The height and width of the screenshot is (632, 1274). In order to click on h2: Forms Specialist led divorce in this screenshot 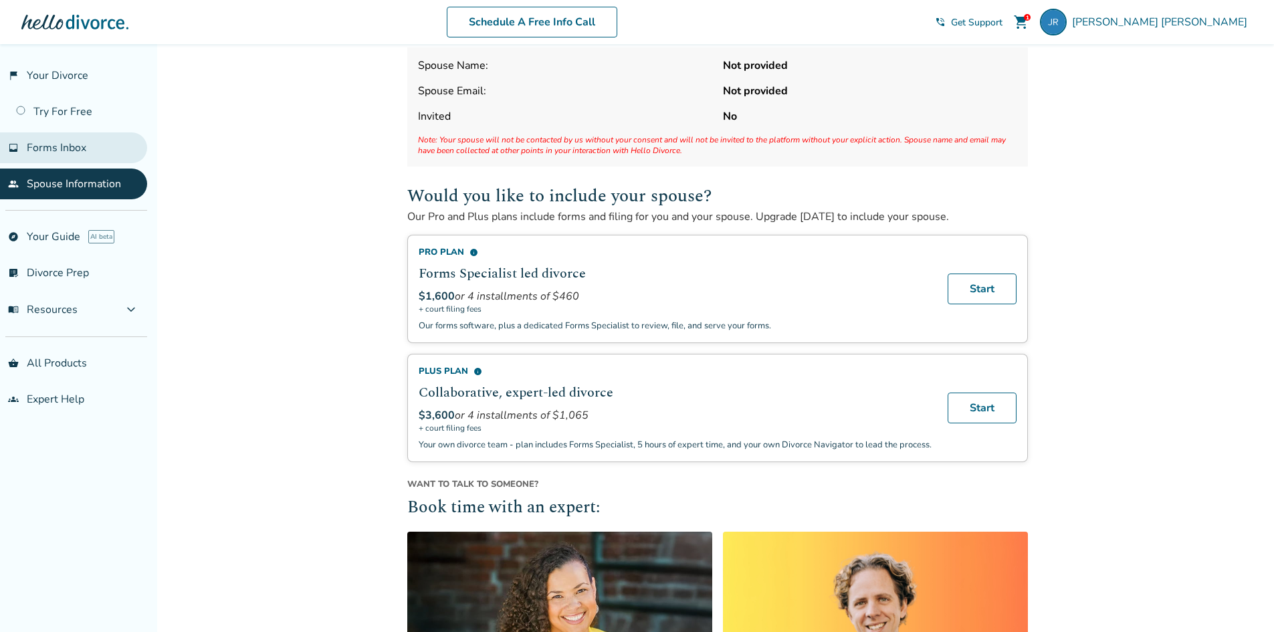, I will do `click(675, 274)`.